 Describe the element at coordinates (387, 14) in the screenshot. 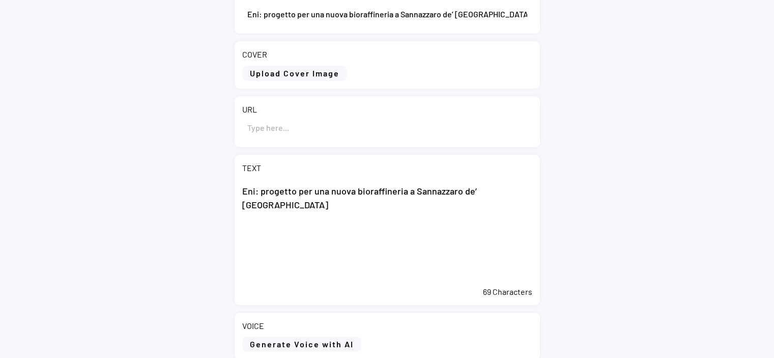

I see `input: Ex. "My great content"` at that location.